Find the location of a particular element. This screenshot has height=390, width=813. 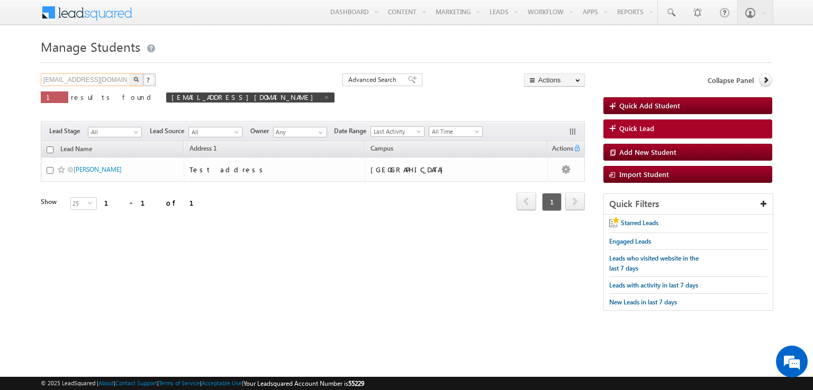

span: Address 1 is located at coordinates (203, 148).